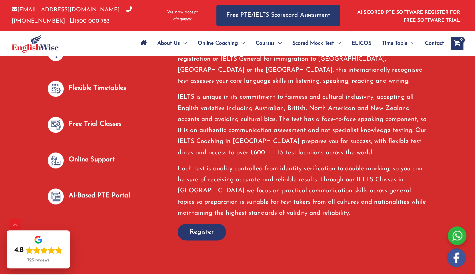 This screenshot has height=275, width=475. I want to click on p: IELTS is unique in its commitment to fairness and cultural inclusivity, accepting all English var..., so click(303, 125).